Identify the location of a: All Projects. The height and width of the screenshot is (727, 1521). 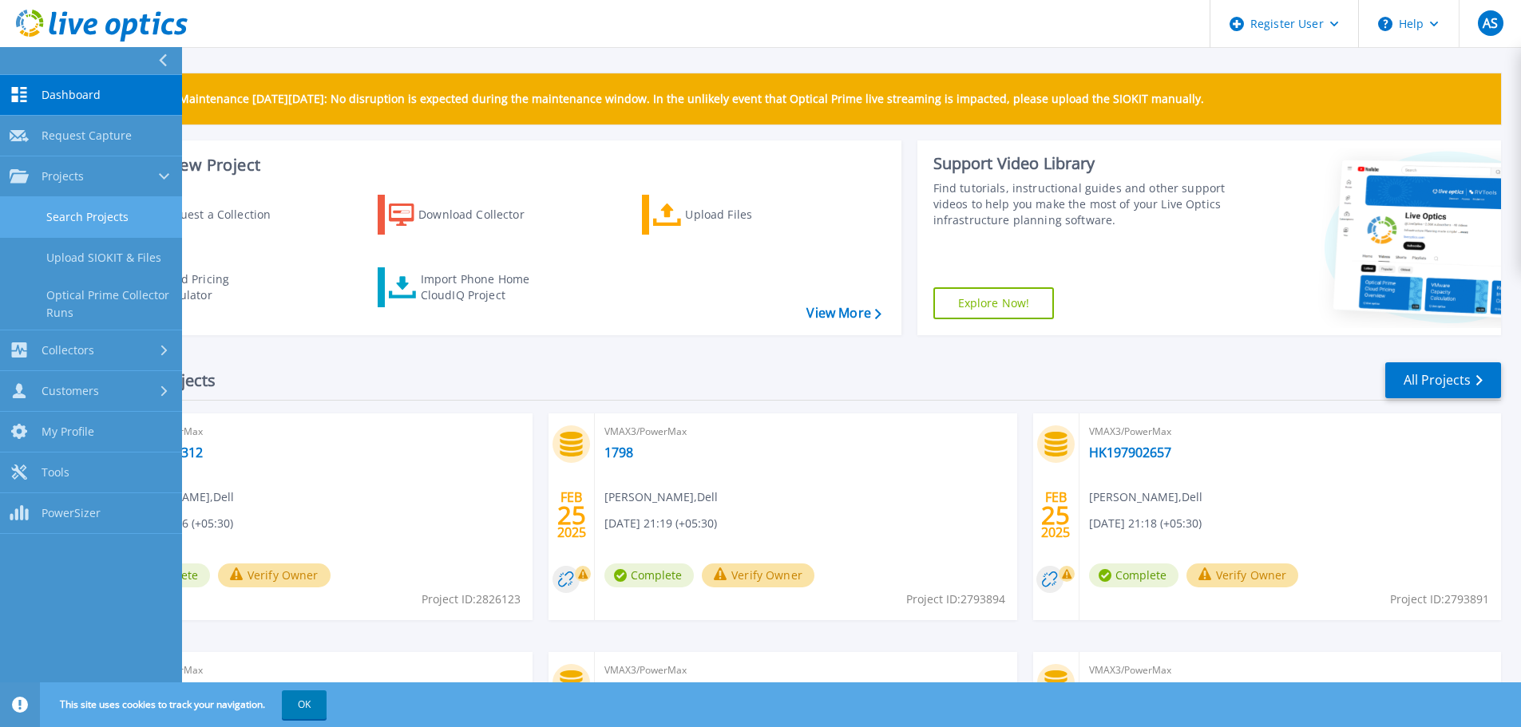
(1443, 380).